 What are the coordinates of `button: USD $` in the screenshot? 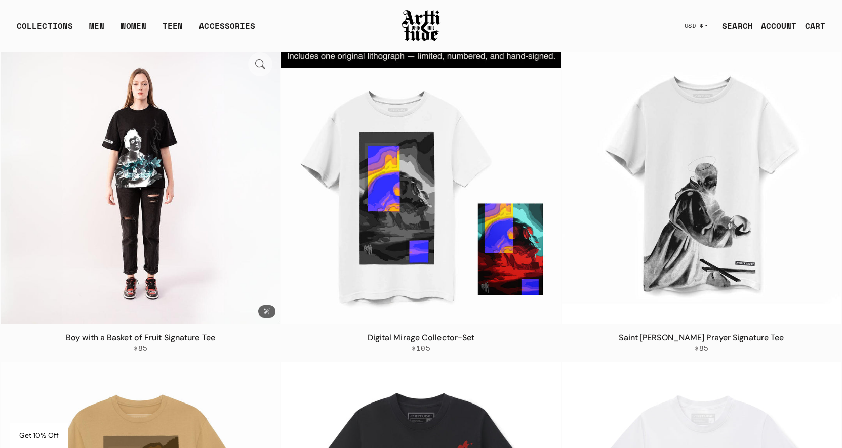 It's located at (696, 26).